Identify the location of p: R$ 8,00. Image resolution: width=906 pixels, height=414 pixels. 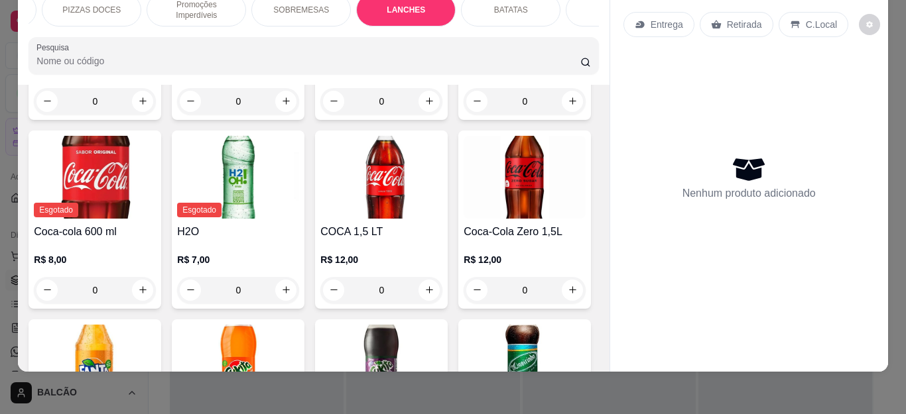
(95, 260).